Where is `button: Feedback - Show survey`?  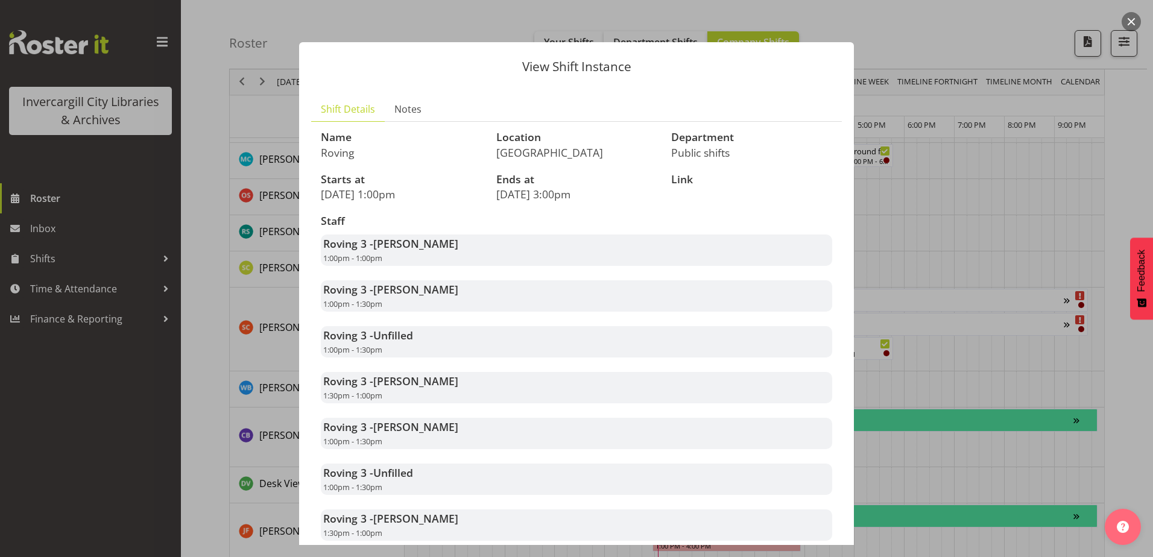 button: Feedback - Show survey is located at coordinates (1142, 279).